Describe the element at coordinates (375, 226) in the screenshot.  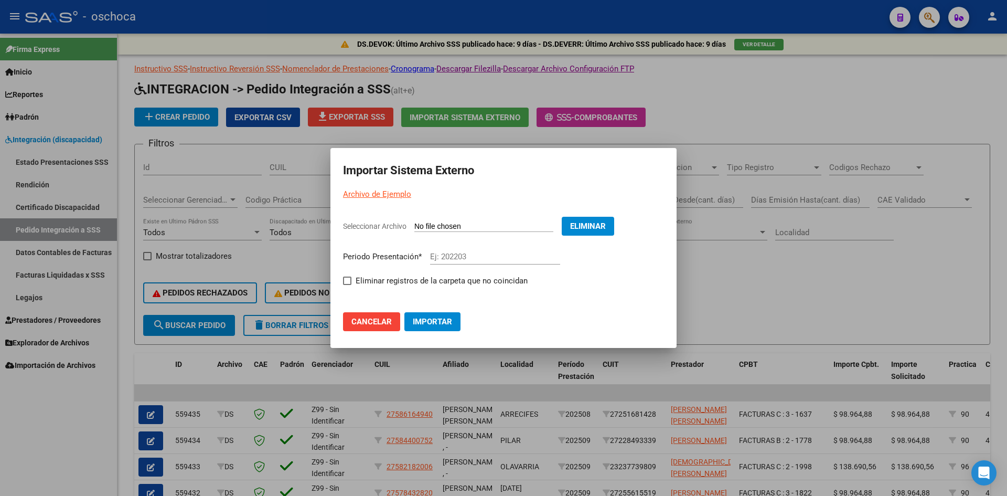
I see `span: Seleccionar Archivo` at that location.